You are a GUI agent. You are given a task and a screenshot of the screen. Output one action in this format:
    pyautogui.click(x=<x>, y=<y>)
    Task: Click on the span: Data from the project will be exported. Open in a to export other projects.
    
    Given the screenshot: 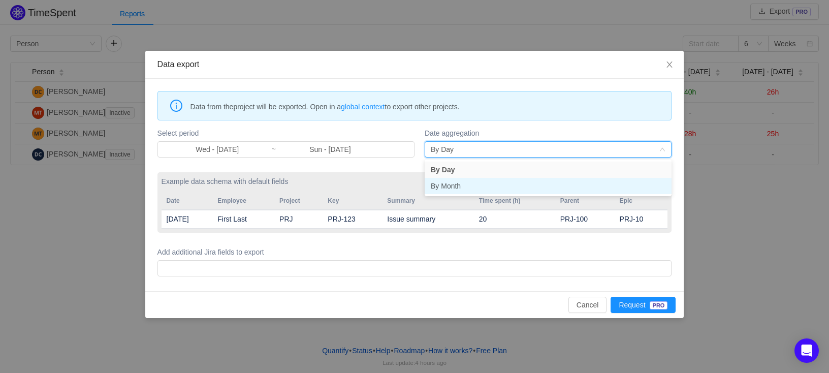 What is the action you would take?
    pyautogui.click(x=427, y=107)
    